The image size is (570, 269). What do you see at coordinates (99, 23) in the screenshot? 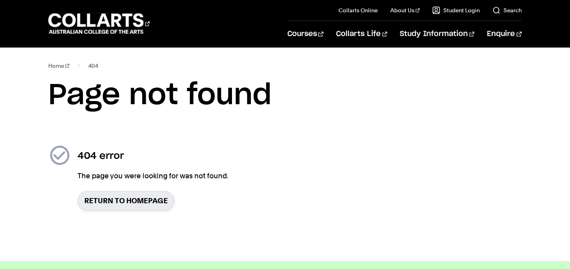
I see `div: Go to homepage` at bounding box center [99, 23].